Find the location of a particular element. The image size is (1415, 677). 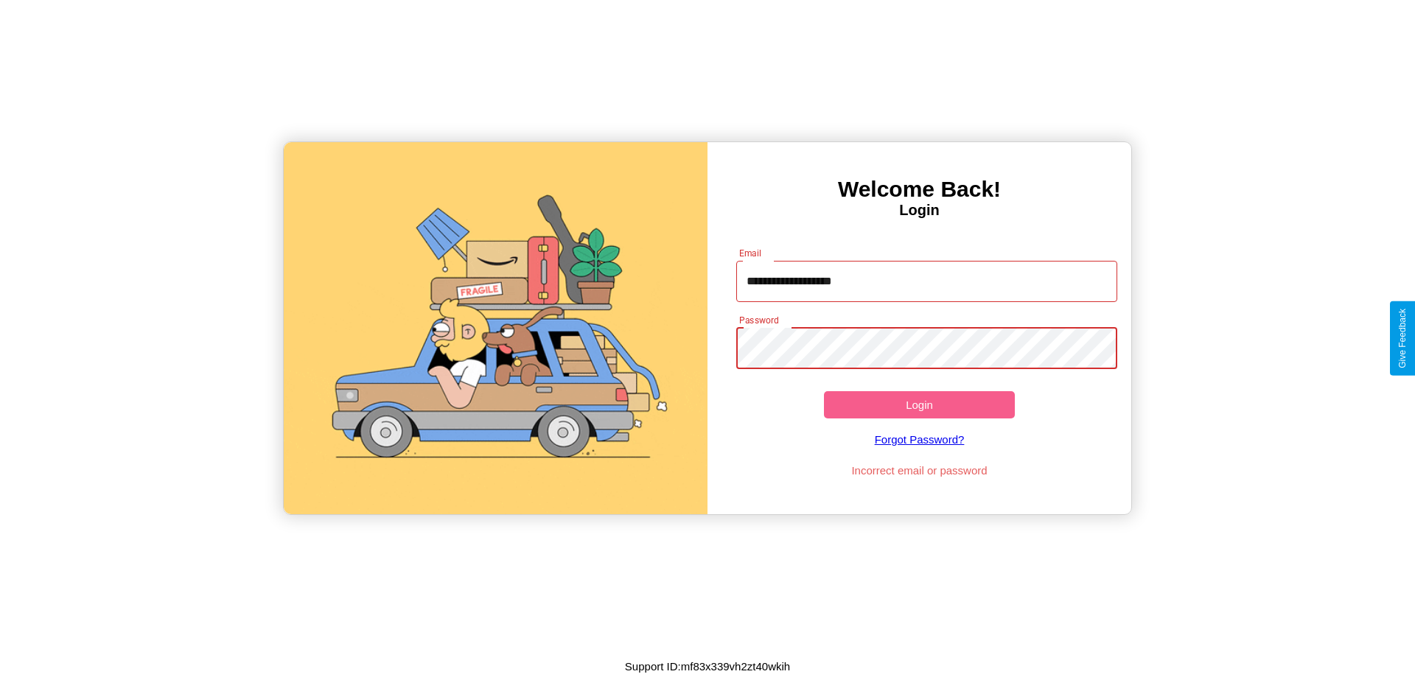

label: Email is located at coordinates (750, 253).